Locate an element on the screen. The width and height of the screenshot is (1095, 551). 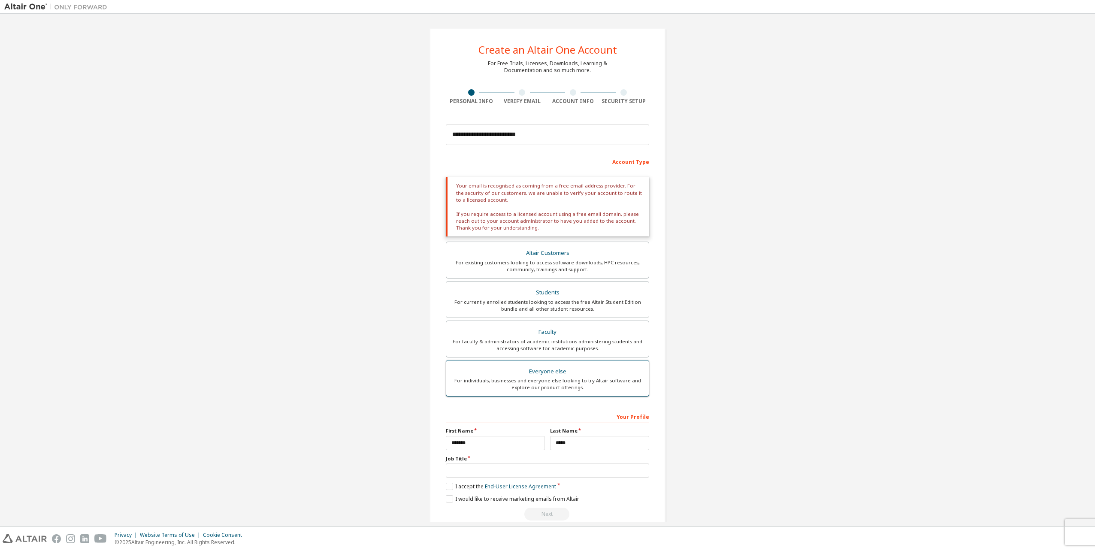
div: For Free Trials, Licenses, Downloads, Learning & Documentation and so much more. is located at coordinates (547, 67).